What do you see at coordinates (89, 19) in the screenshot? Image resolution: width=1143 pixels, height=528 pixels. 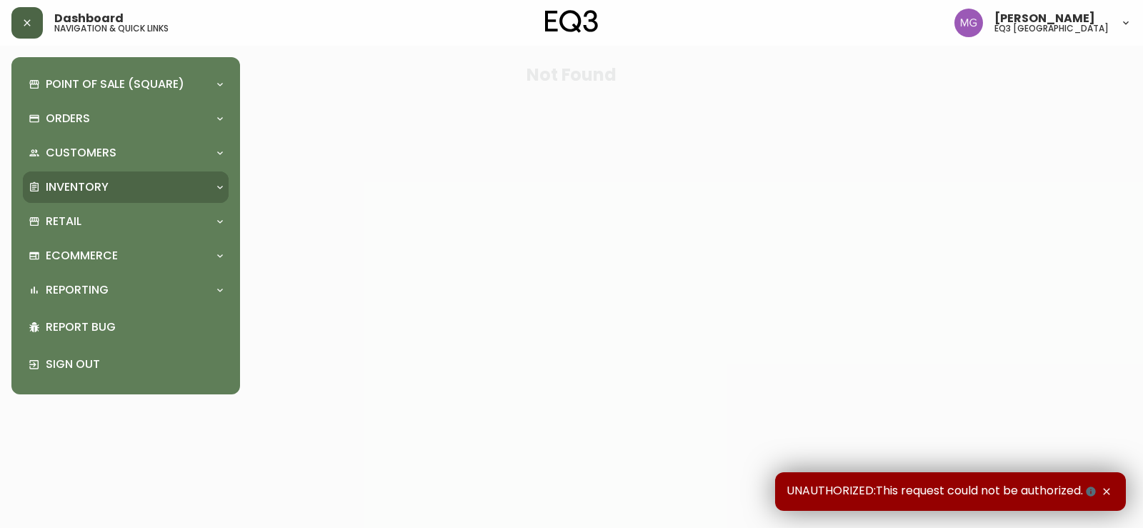 I see `span: Dashboard` at bounding box center [89, 19].